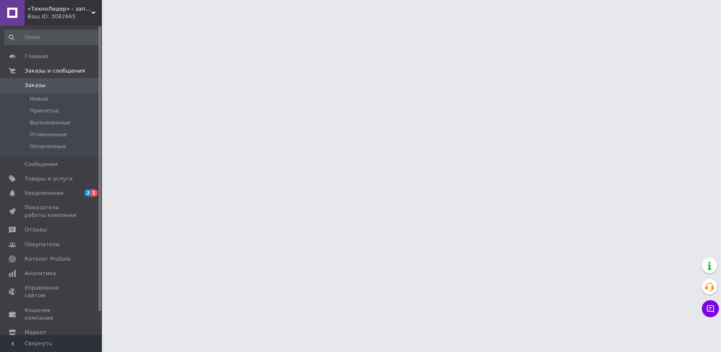 This screenshot has width=721, height=352. Describe the element at coordinates (51, 212) in the screenshot. I see `span: Показатели работы компании` at that location.